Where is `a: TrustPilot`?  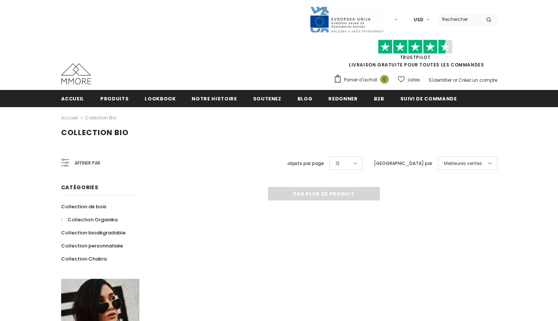 a: TrustPilot is located at coordinates (416, 57).